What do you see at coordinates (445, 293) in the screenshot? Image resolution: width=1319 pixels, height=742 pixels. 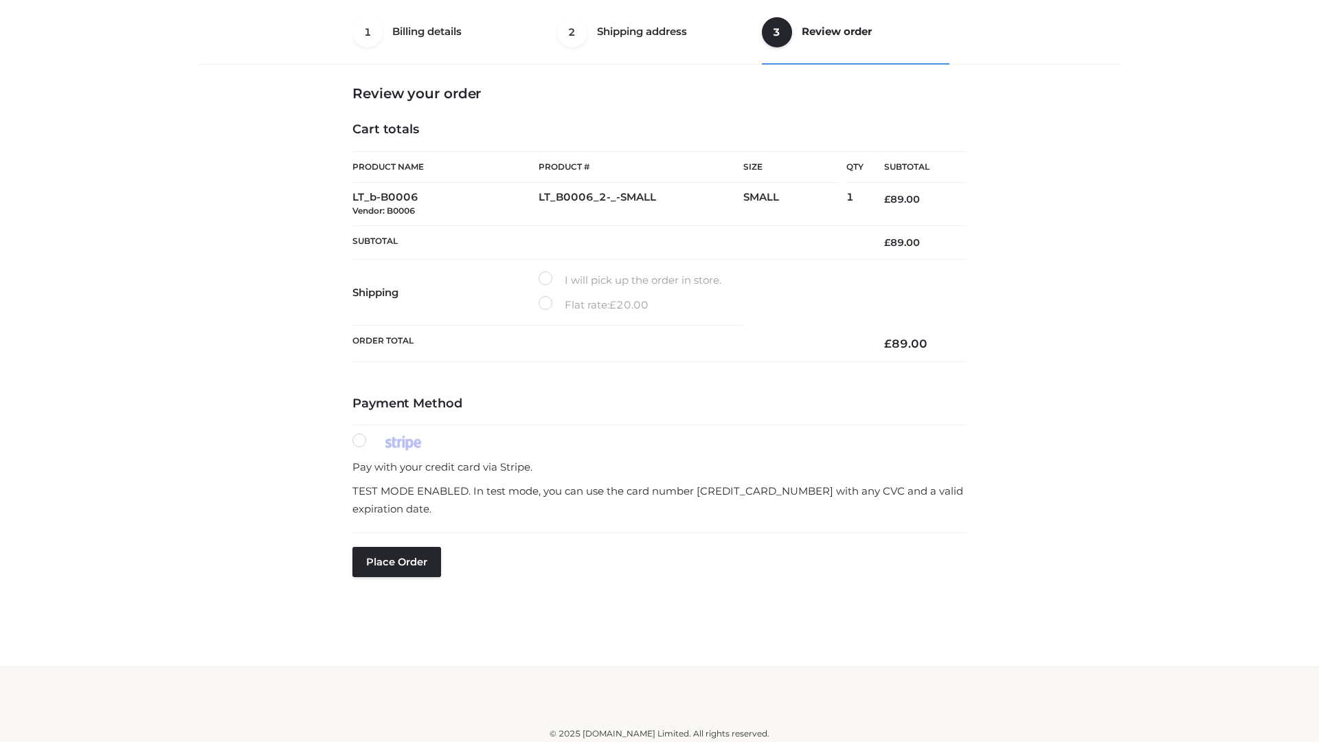 I see `th: Shipping` at bounding box center [445, 293].